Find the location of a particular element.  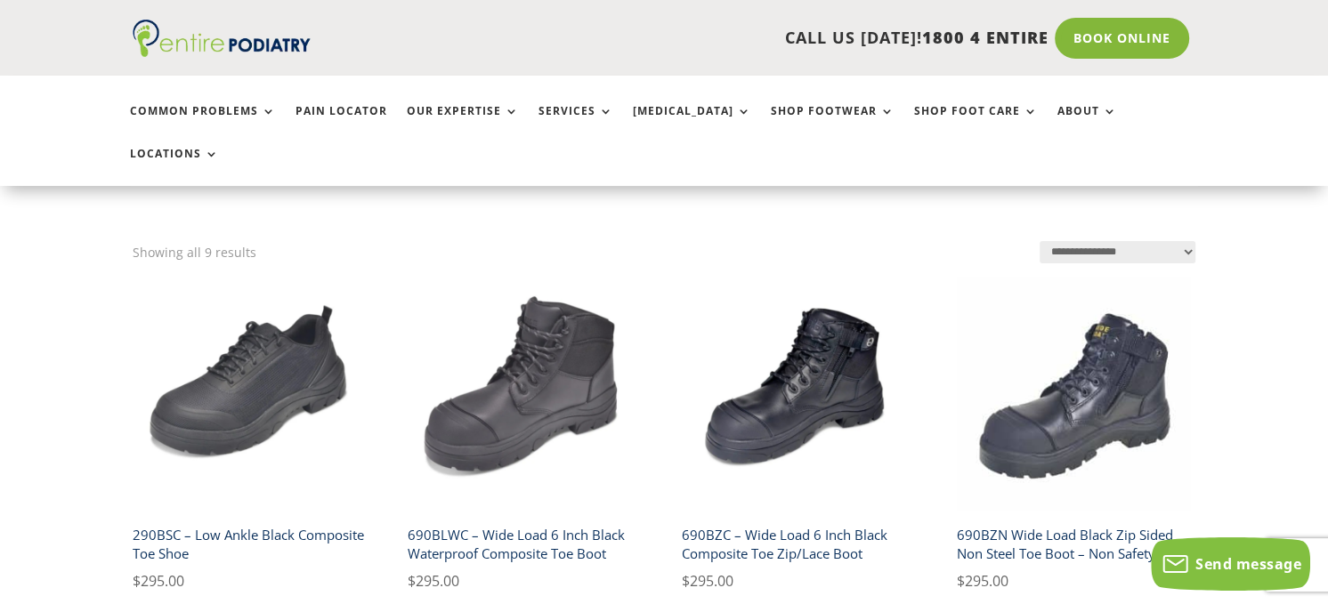

img: logo (1) is located at coordinates (222, 38).